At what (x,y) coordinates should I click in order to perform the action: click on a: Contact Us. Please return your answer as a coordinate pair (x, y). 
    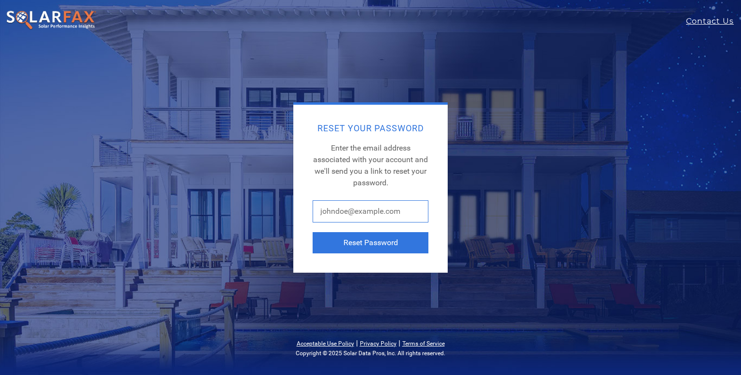
    Looking at the image, I should click on (713, 21).